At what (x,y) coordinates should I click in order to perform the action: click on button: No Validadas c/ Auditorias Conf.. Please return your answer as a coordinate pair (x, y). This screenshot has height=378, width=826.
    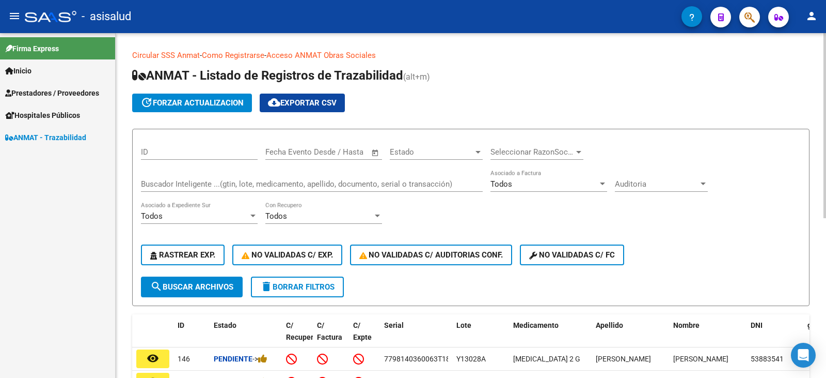
    Looking at the image, I should click on (431, 255).